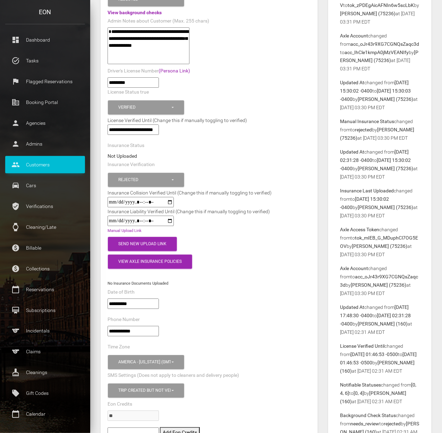 This screenshot has height=433, width=442. What do you see at coordinates (45, 61) in the screenshot?
I see `a: task_alt Tasks` at bounding box center [45, 61].